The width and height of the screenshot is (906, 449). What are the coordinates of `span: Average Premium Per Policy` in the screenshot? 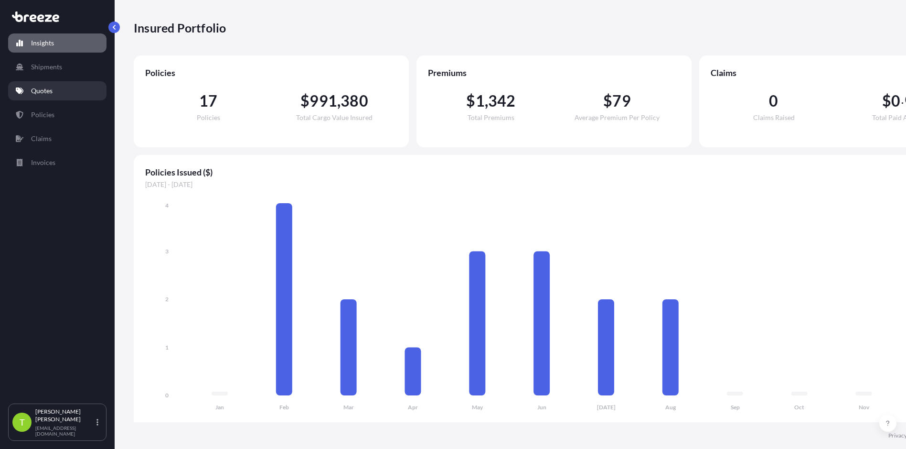 It's located at (617, 118).